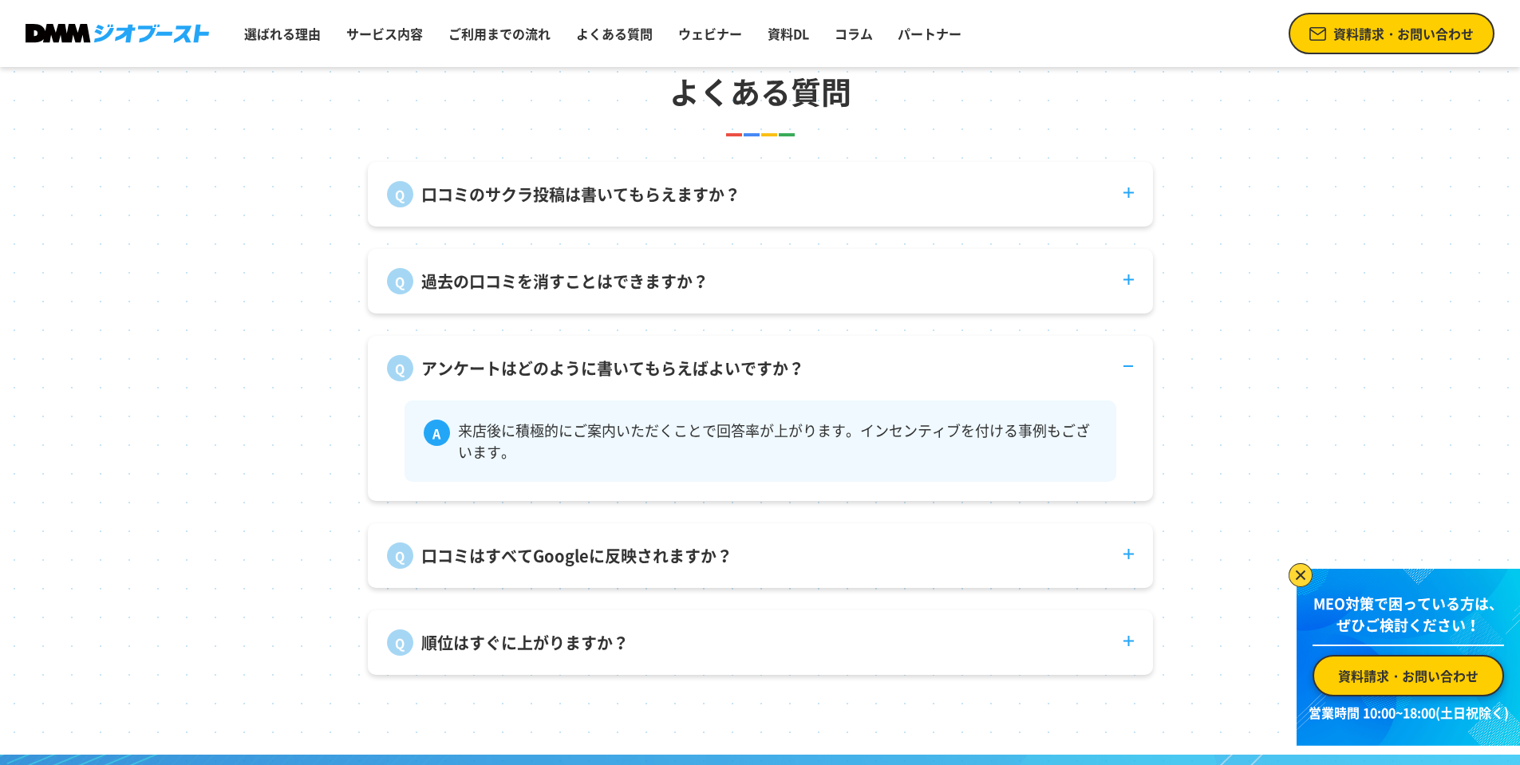  Describe the element at coordinates (1300, 575) in the screenshot. I see `img: バナーを閉じる` at that location.